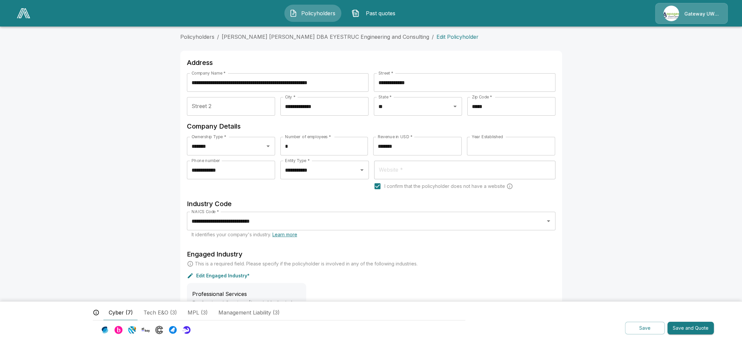 This screenshot has height=341, width=742. Describe the element at coordinates (206, 160) in the screenshot. I see `label: Phone number` at that location.